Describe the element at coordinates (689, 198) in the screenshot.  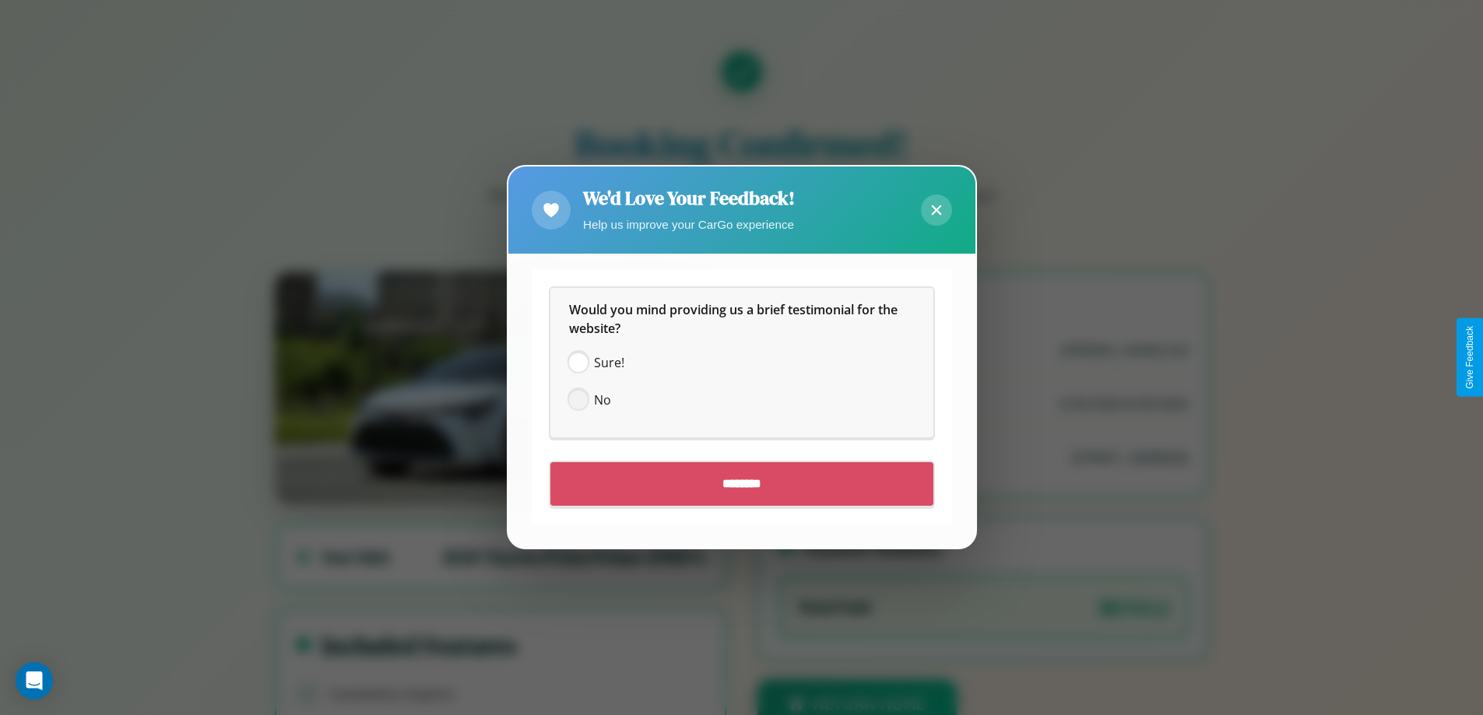
I see `h2: We'd Love Your Feedback!` at that location.